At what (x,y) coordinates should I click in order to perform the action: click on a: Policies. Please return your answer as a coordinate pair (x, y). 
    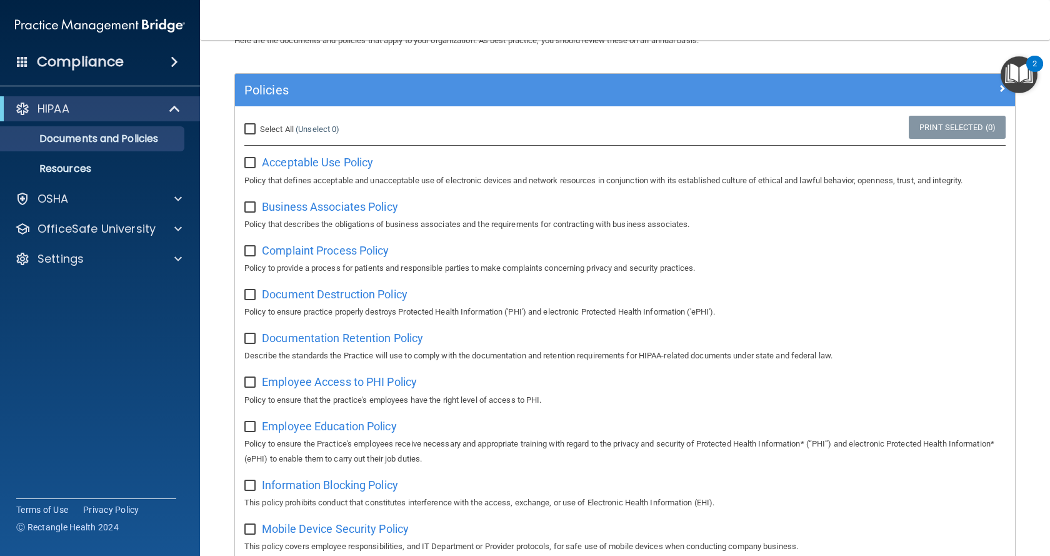
    Looking at the image, I should click on (625, 90).